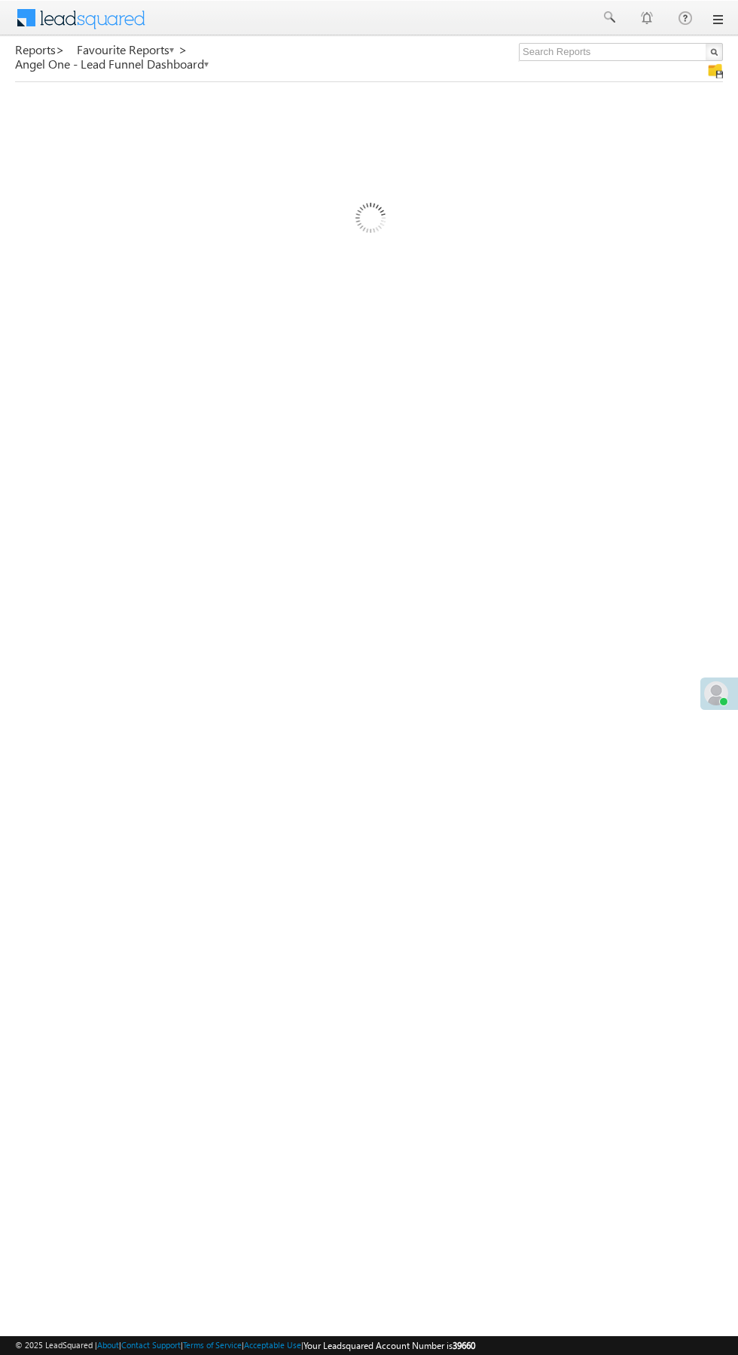 The width and height of the screenshot is (738, 1355). I want to click on span: 39660, so click(464, 1345).